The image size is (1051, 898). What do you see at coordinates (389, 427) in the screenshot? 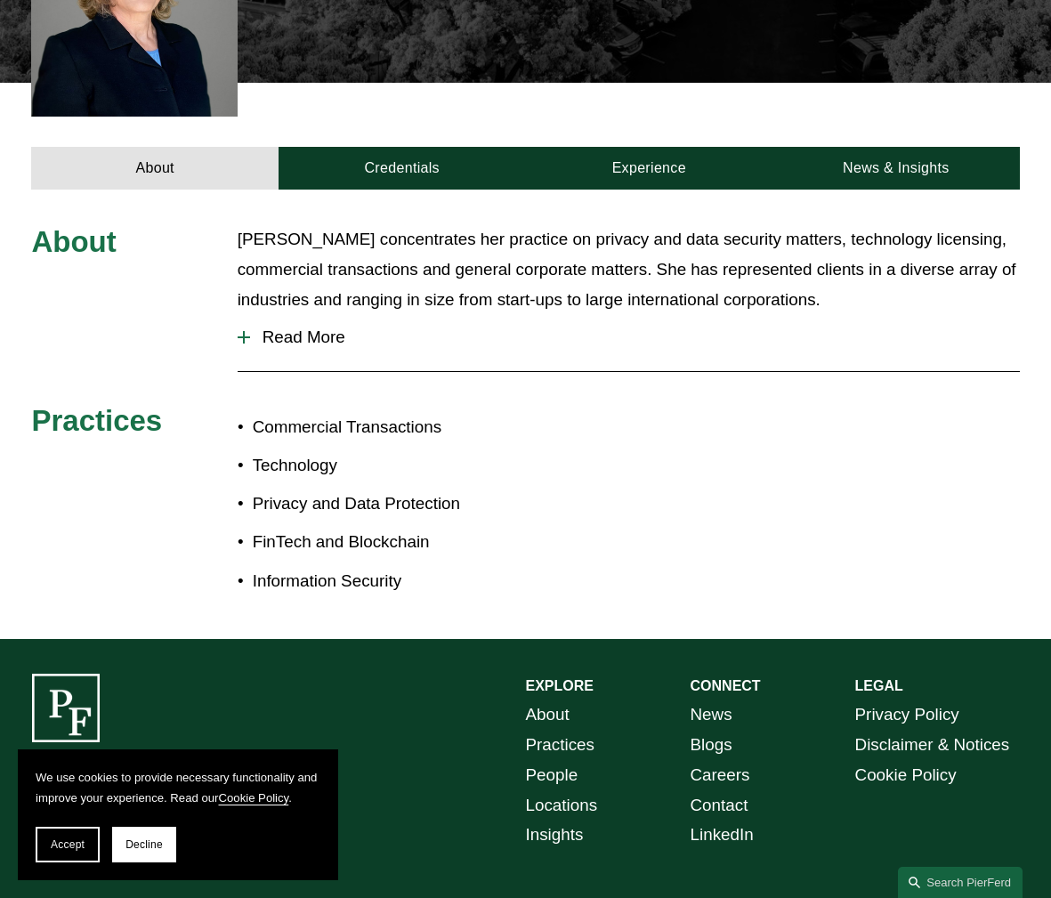
I see `p: Commercial Transactions` at bounding box center [389, 427].